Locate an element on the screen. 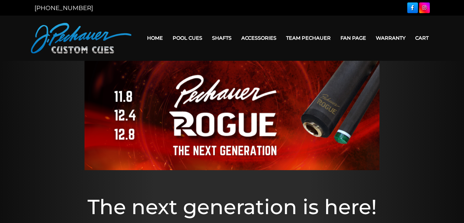 The width and height of the screenshot is (464, 223). a: Cart is located at coordinates (422, 38).